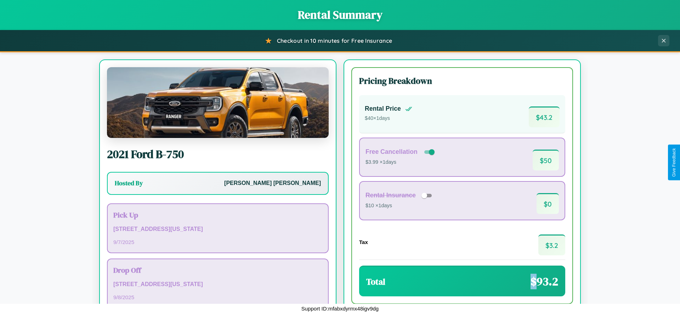 The height and width of the screenshot is (325, 680). Describe the element at coordinates (544, 282) in the screenshot. I see `span: $ 93.2` at that location.